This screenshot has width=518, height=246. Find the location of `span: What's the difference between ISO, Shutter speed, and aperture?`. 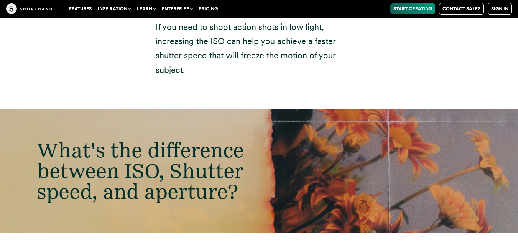

span: What's the difference between ISO, Shutter speed, and aperture? is located at coordinates (140, 170).